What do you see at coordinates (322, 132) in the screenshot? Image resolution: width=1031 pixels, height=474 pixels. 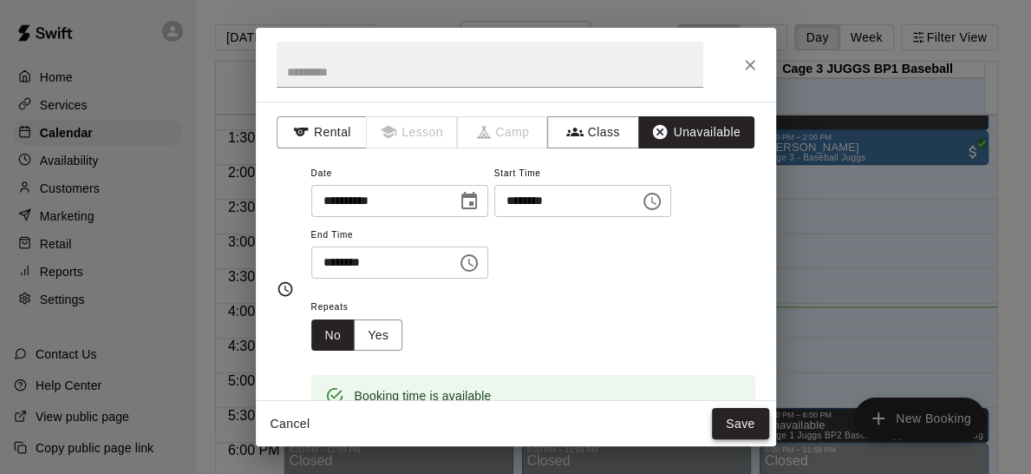 I see `button: Rental` at bounding box center [322, 132].